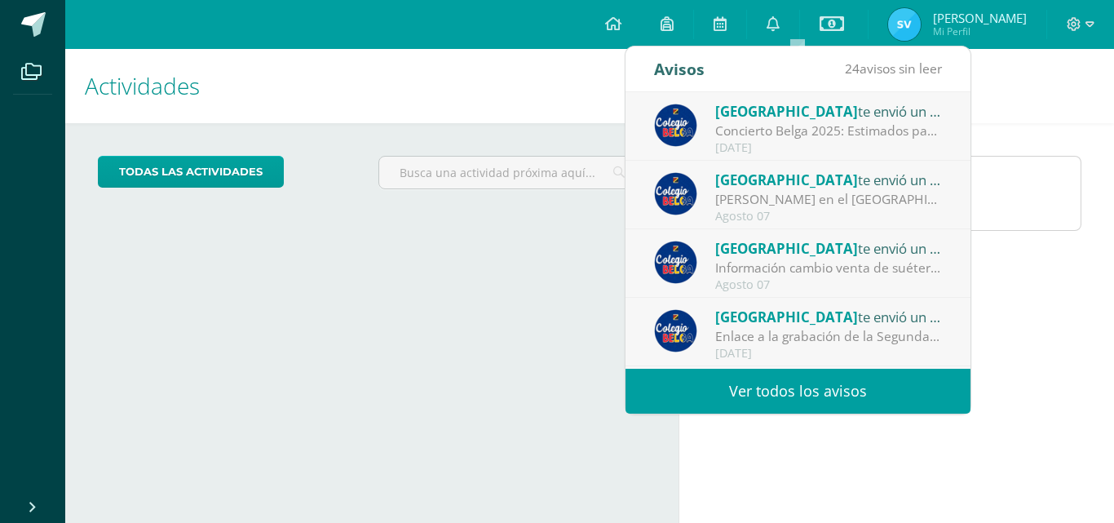 The width and height of the screenshot is (1114, 523). I want to click on div: Avisos, so click(679, 69).